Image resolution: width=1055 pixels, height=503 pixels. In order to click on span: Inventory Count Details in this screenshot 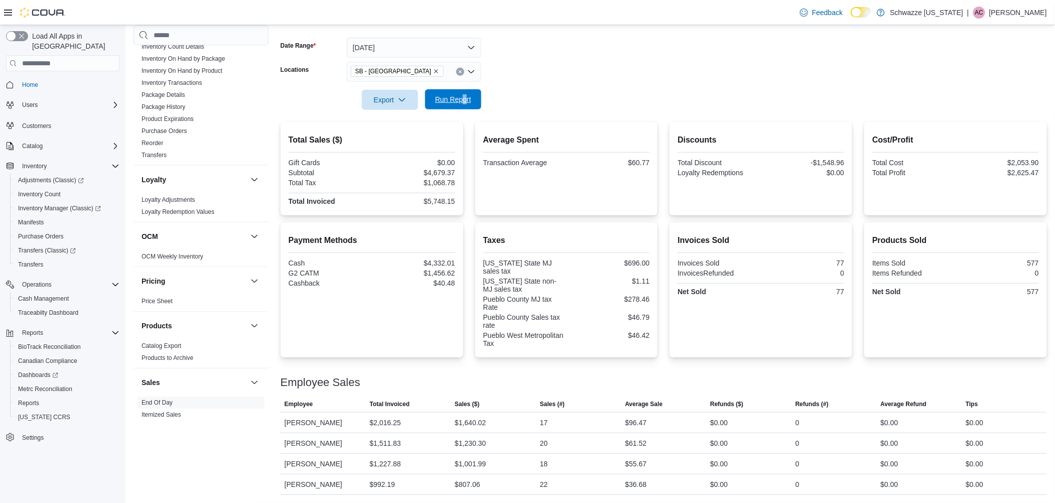, I will do `click(173, 47)`.